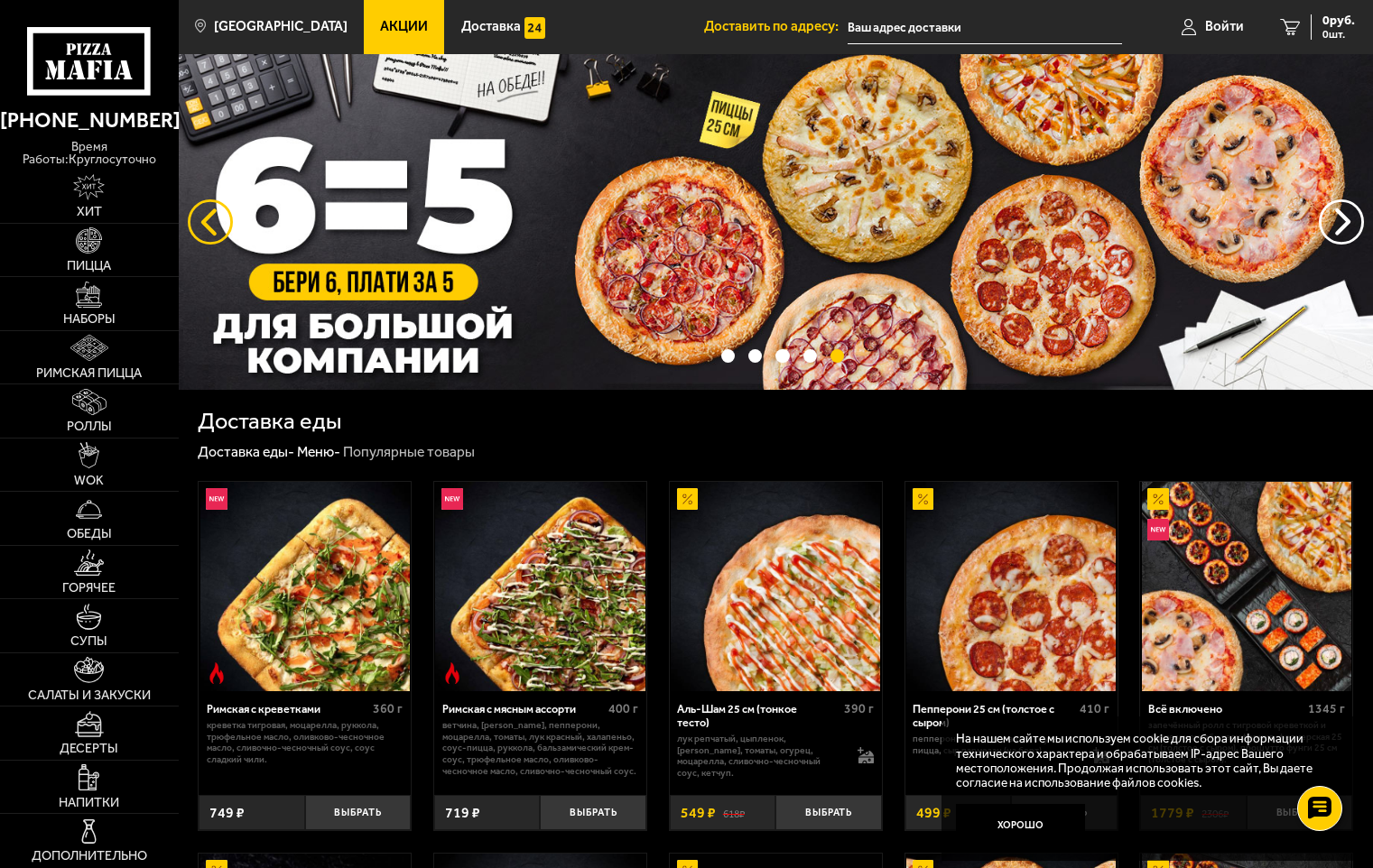 This screenshot has height=868, width=1373. Describe the element at coordinates (1246, 587) in the screenshot. I see `a: АкционныйНовинкаВсё включено` at that location.